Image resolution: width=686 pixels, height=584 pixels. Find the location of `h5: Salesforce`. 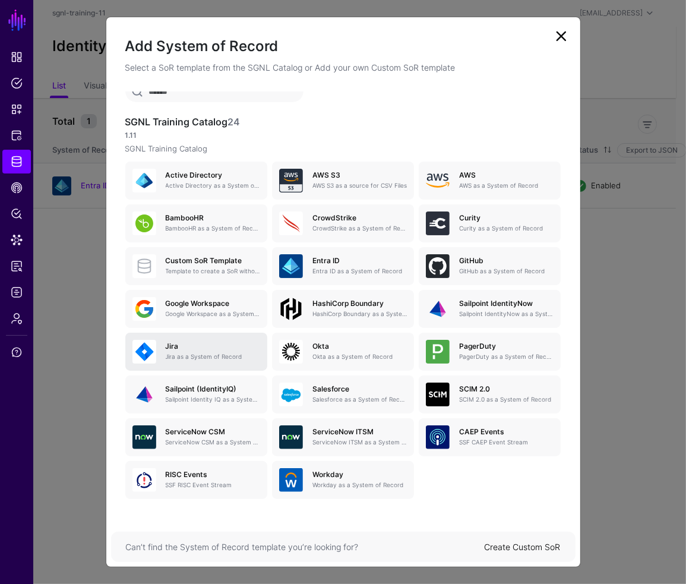

h5: Salesforce is located at coordinates (359, 389).